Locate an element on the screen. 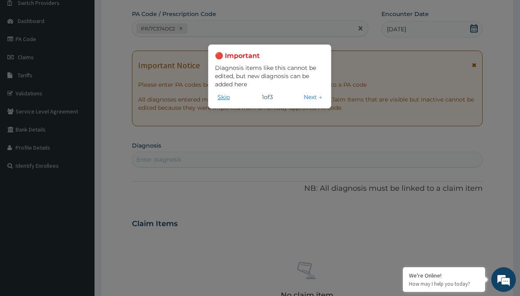 The height and width of the screenshot is (296, 520). button: Next → is located at coordinates (313, 97).